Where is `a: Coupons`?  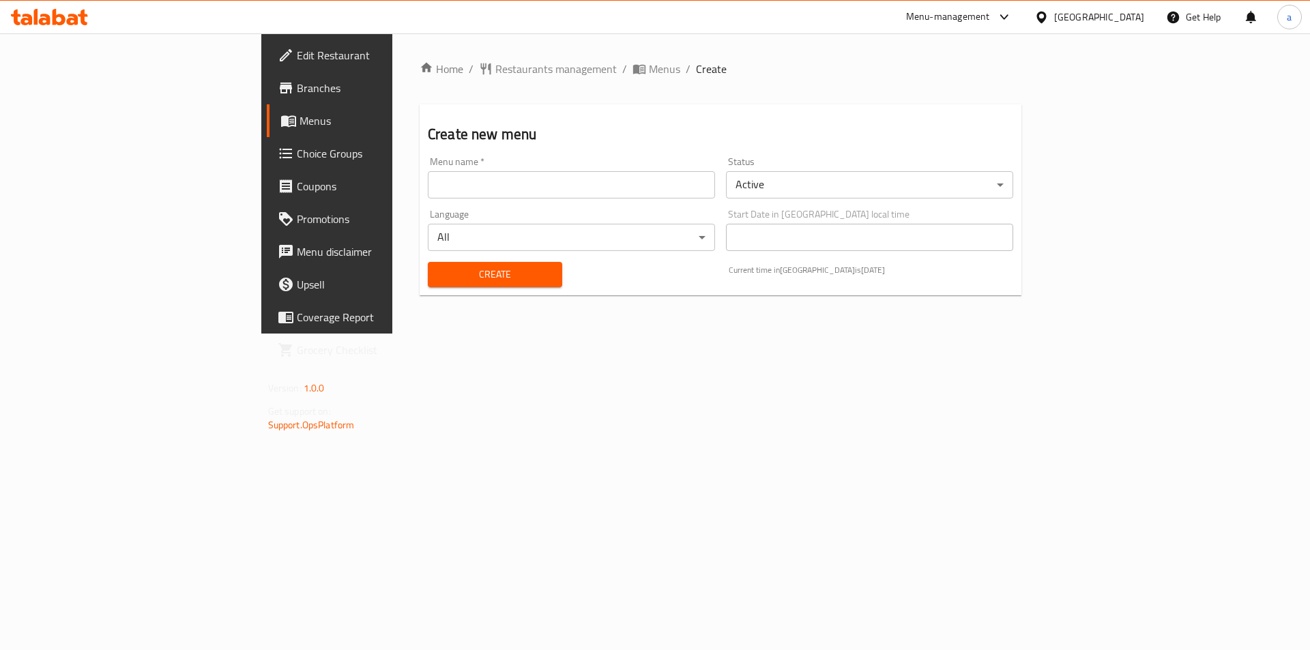 a: Coupons is located at coordinates (373, 186).